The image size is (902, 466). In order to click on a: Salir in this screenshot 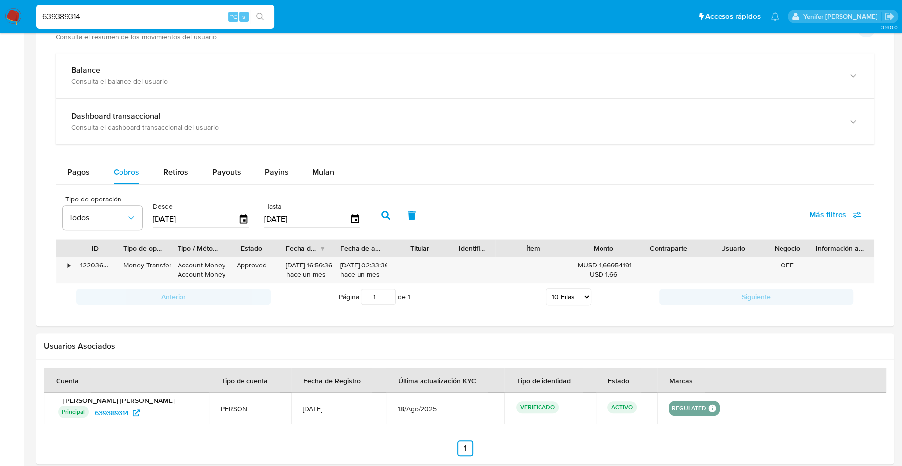, I will do `click(889, 16)`.